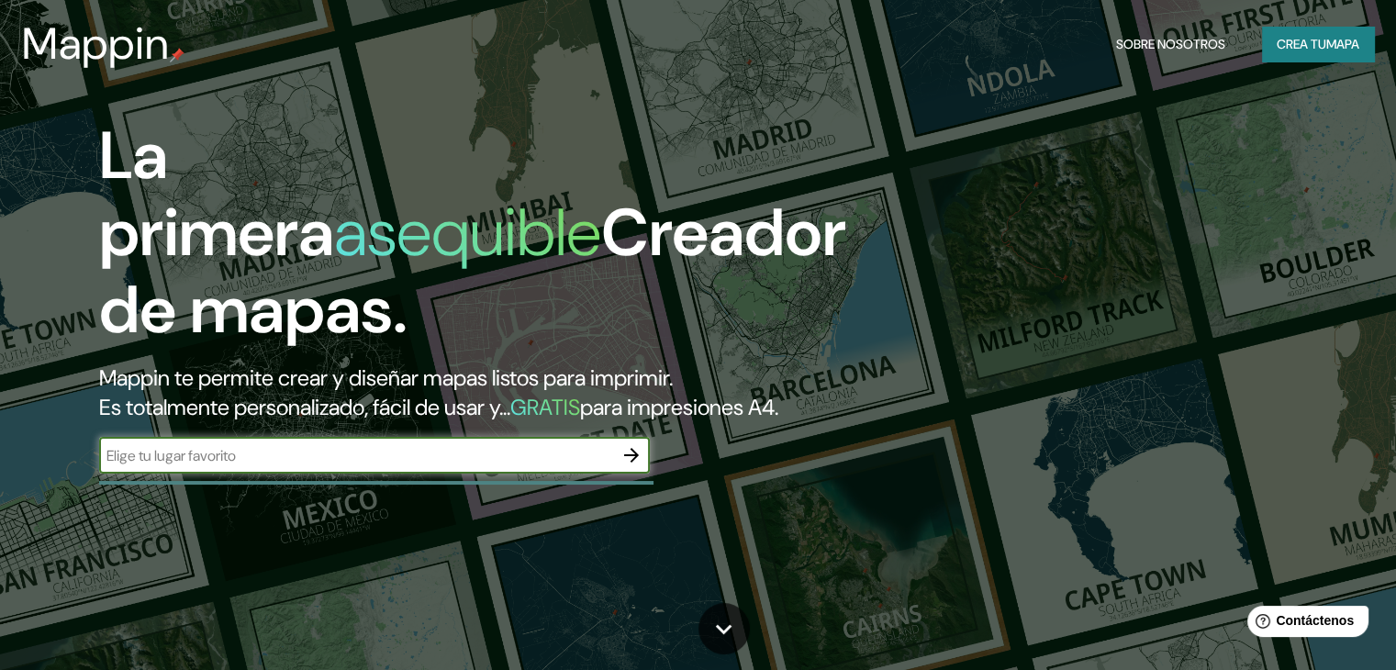 This screenshot has width=1396, height=670. I want to click on font: Sobre nosotros, so click(1170, 44).